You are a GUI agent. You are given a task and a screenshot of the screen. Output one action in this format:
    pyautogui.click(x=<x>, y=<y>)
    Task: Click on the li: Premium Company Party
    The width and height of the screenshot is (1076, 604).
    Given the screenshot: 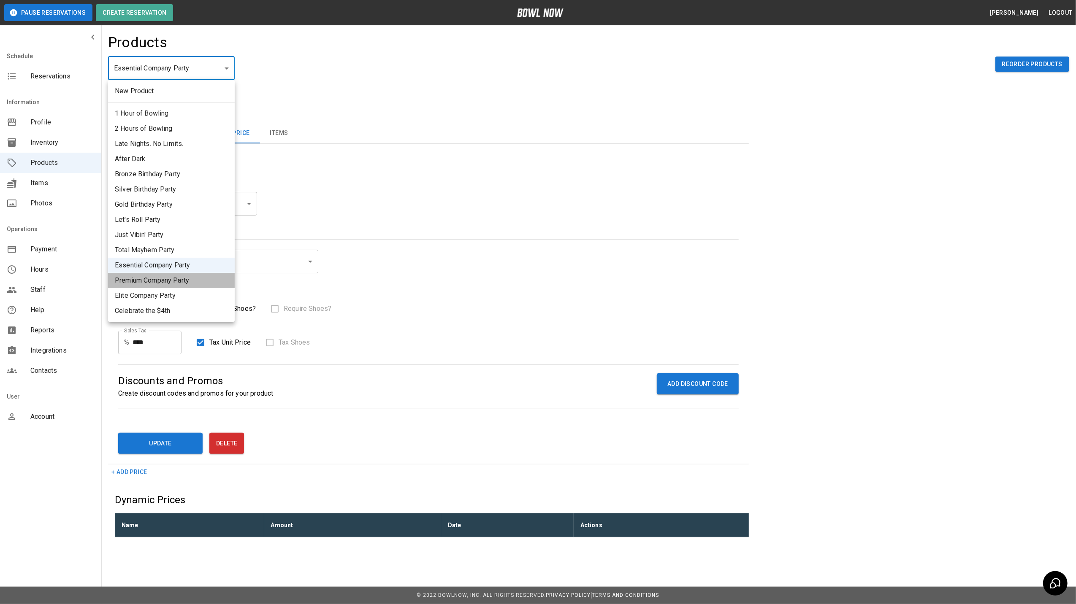 What is the action you would take?
    pyautogui.click(x=171, y=281)
    